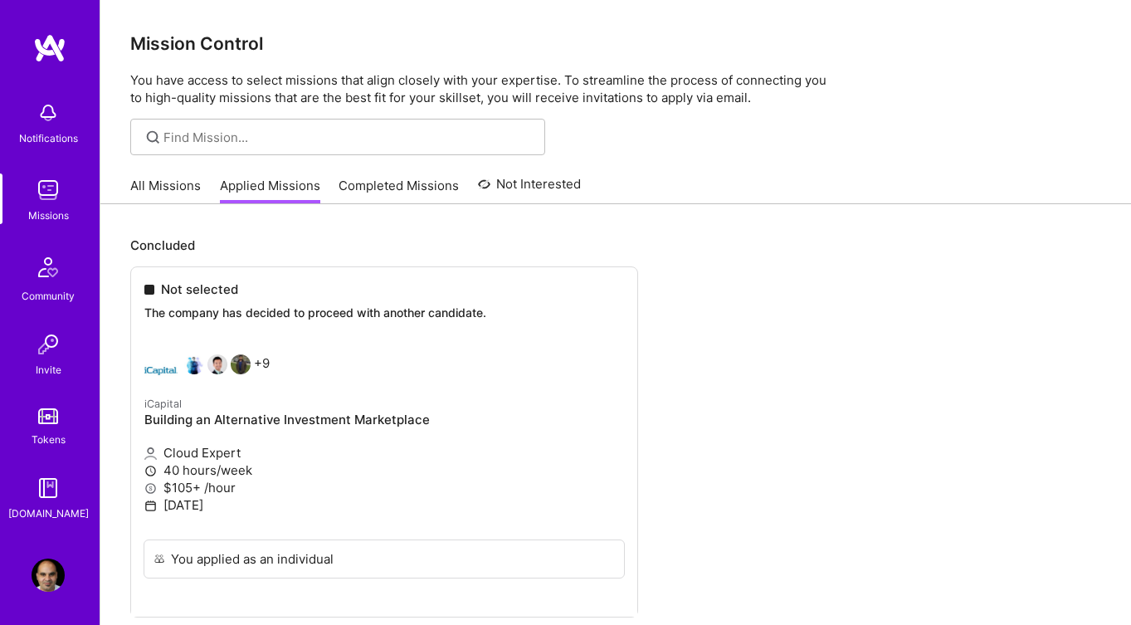  I want to click on h3: Mission Control, so click(616, 43).